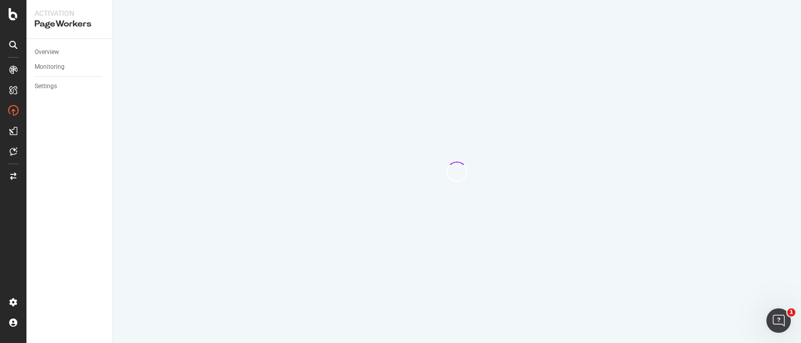  Describe the element at coordinates (46, 86) in the screenshot. I see `div: Settings` at that location.